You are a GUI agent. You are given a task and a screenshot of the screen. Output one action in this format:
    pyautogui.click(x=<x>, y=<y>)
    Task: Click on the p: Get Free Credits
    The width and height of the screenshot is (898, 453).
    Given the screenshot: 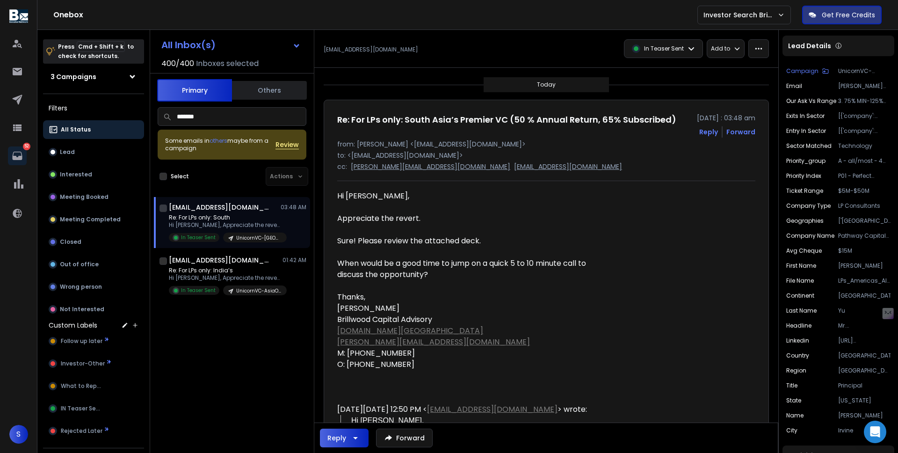 What is the action you would take?
    pyautogui.click(x=848, y=15)
    